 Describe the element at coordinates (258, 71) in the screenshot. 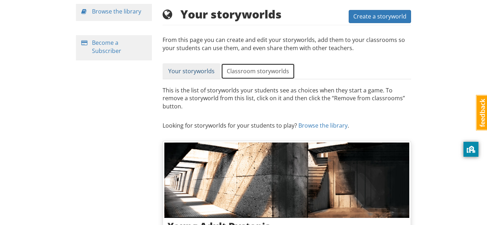

I see `span: Classroom storyworlds` at that location.